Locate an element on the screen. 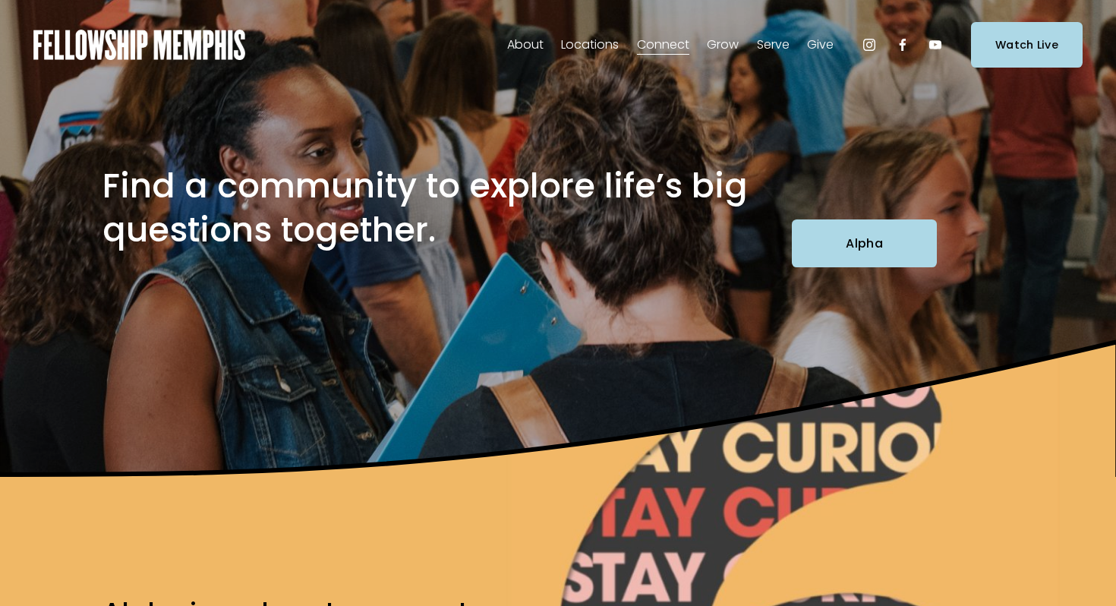  a: Facebook is located at coordinates (903, 45).